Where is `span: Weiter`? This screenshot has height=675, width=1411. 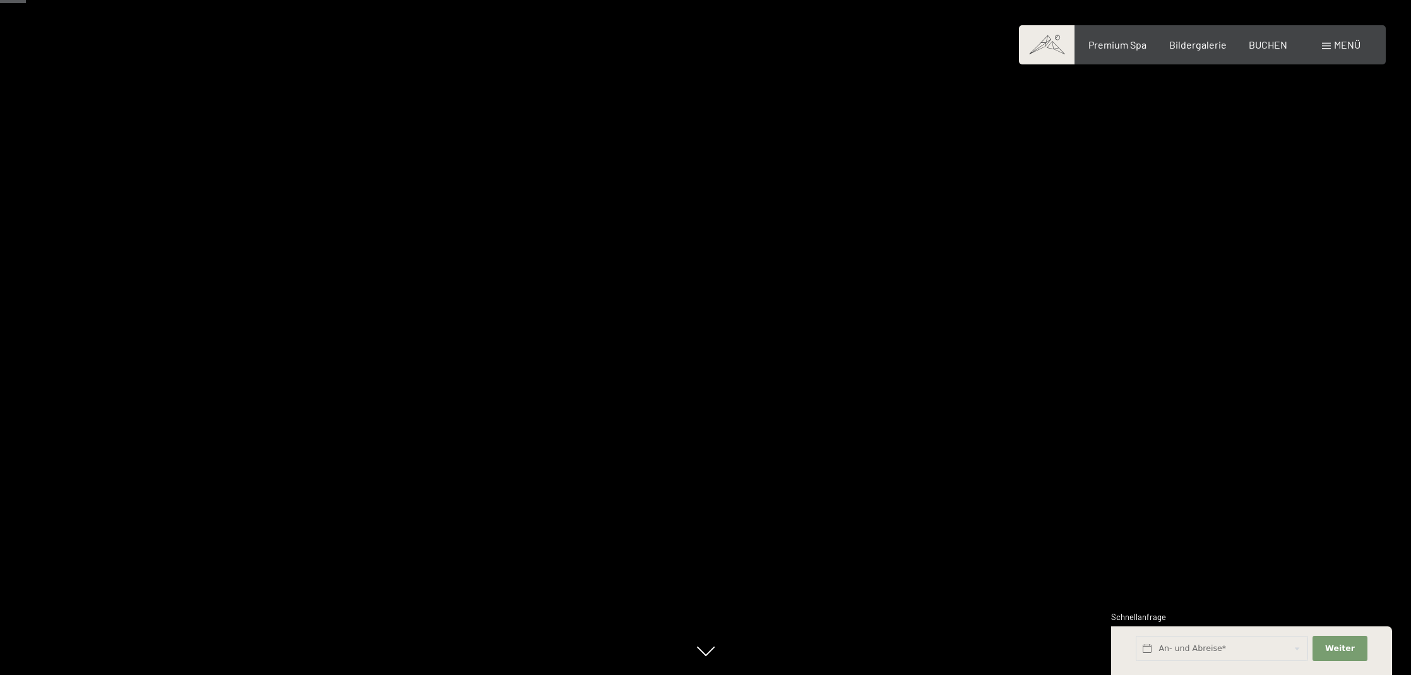 span: Weiter is located at coordinates (1340, 648).